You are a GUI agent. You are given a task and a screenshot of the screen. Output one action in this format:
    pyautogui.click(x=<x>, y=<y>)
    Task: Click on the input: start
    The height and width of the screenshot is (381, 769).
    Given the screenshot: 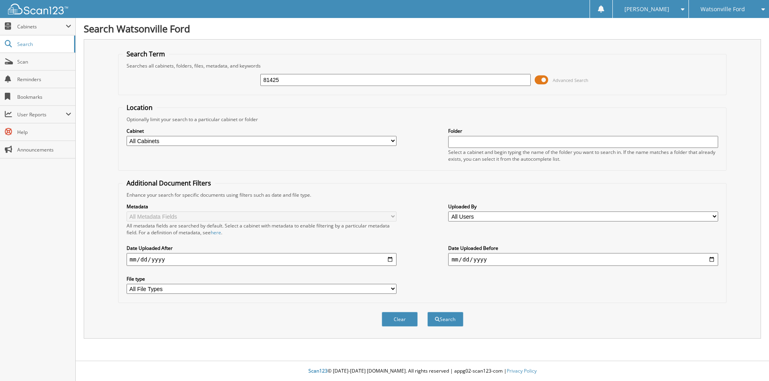 What is the action you would take?
    pyautogui.click(x=261, y=260)
    